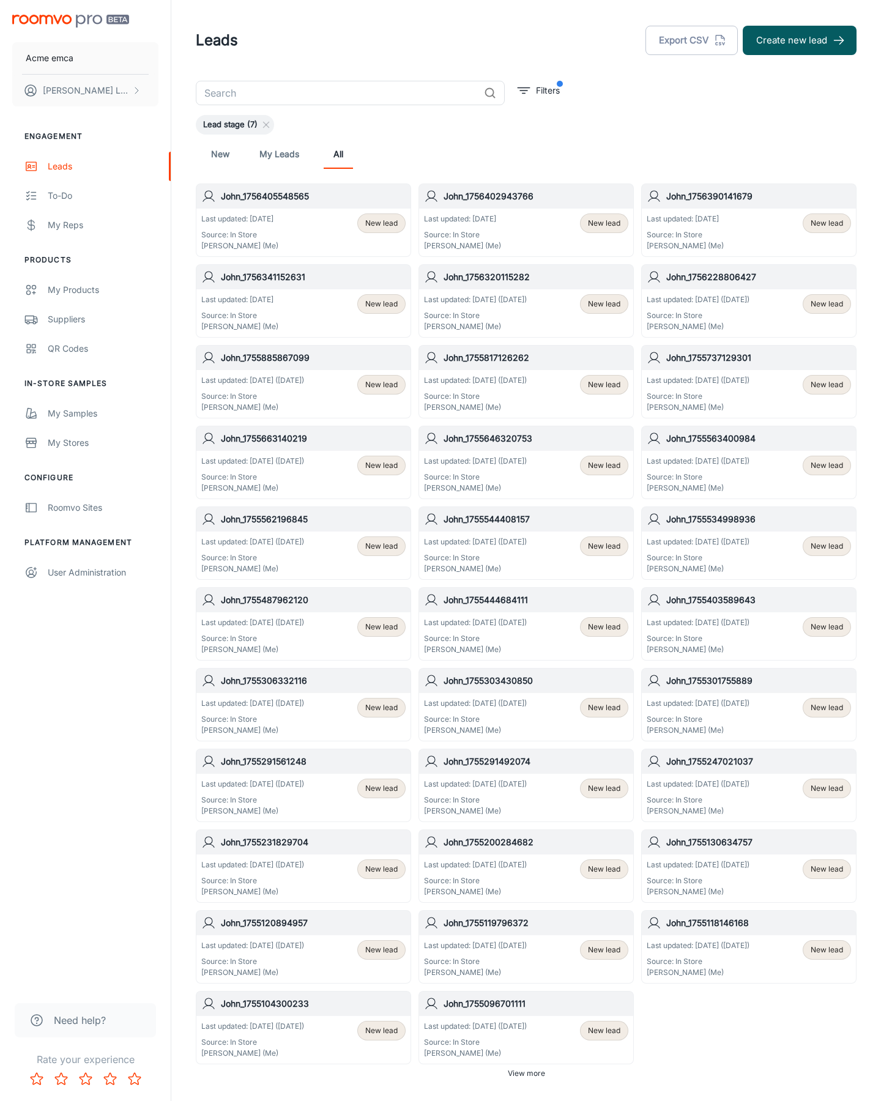 This screenshot has height=1101, width=881. I want to click on h6: John_1755563400984, so click(758, 439).